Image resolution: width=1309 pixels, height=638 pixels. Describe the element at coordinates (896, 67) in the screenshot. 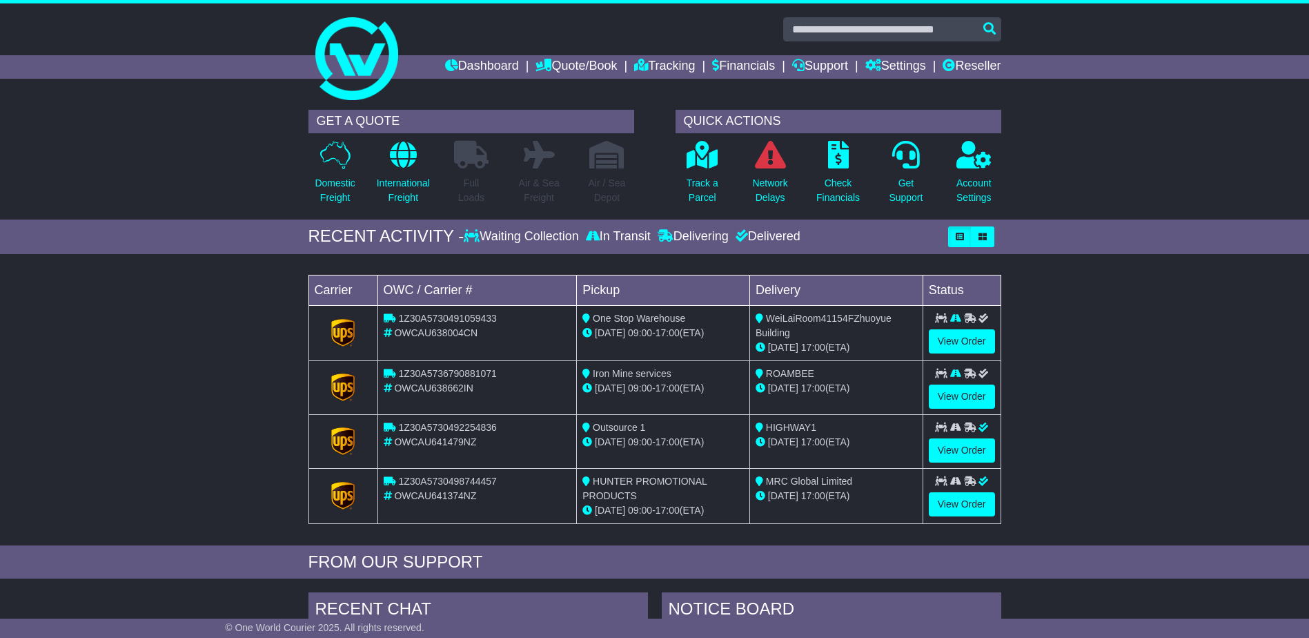

I see `a: Settings` at that location.